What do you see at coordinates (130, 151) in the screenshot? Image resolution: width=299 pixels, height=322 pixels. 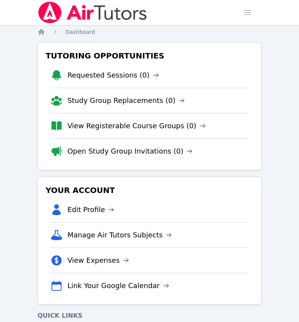 I see `a: Open Study Group Invitations (0)` at bounding box center [130, 151].